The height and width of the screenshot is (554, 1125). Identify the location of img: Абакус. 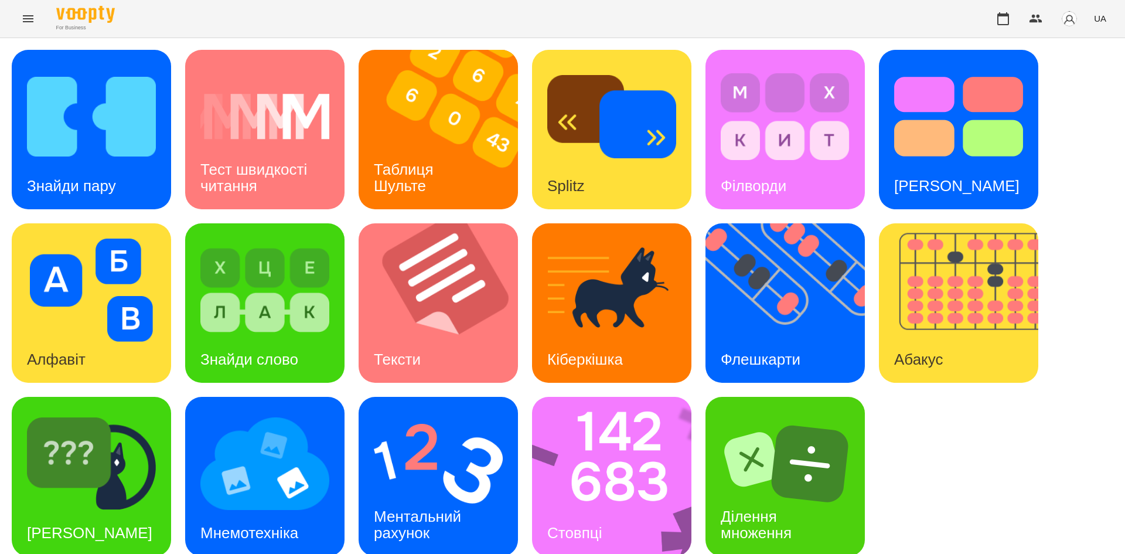
(966, 303).